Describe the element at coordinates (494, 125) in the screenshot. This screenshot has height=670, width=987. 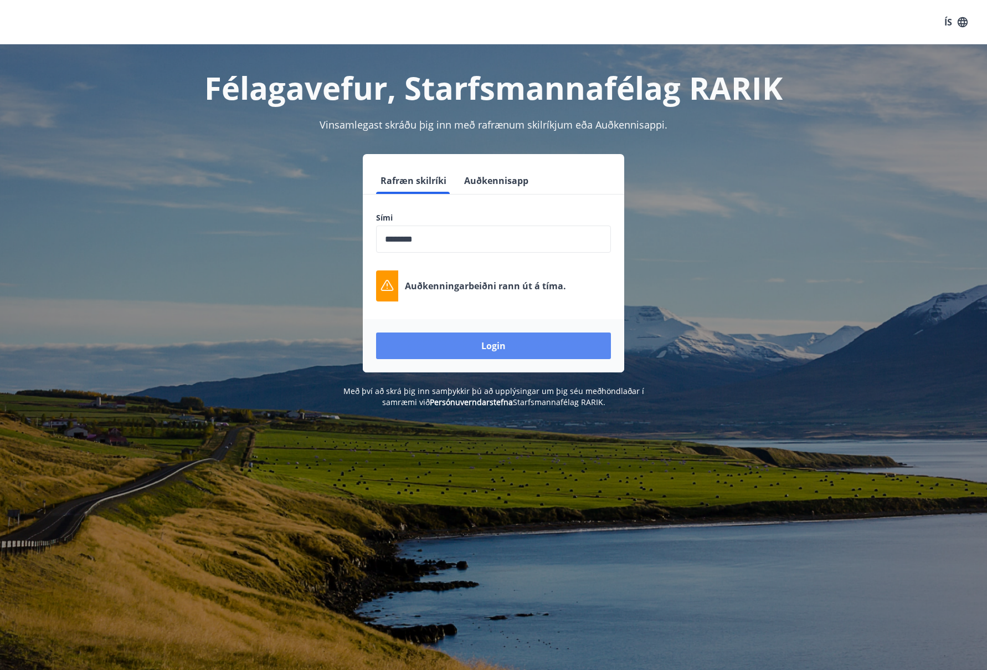
I see `span: Vinsamlegast skráðu þig inn með rafrænum skilríkjum eða Auðkennisappi.` at that location.